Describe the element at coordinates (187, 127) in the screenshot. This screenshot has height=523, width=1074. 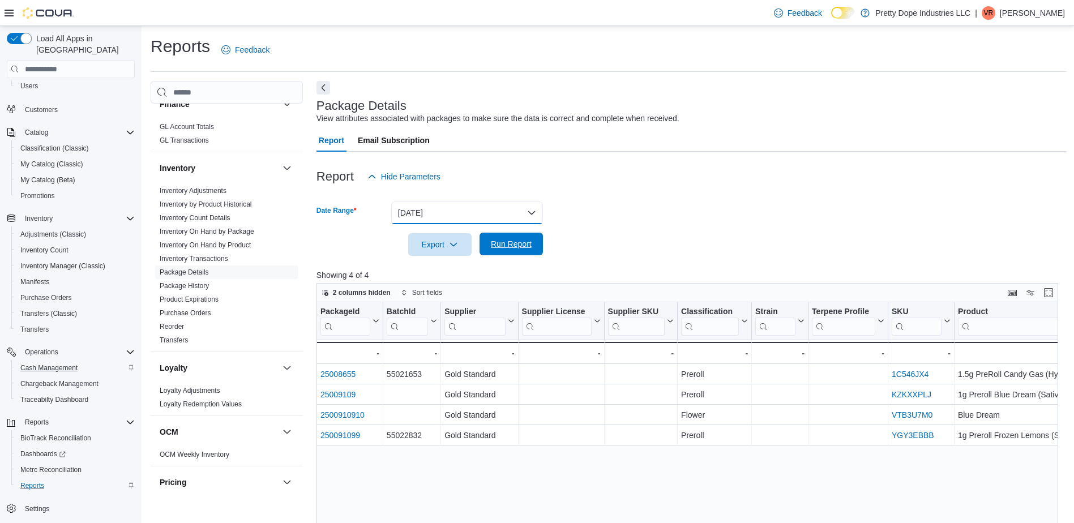
I see `a: GL Account Totals` at that location.